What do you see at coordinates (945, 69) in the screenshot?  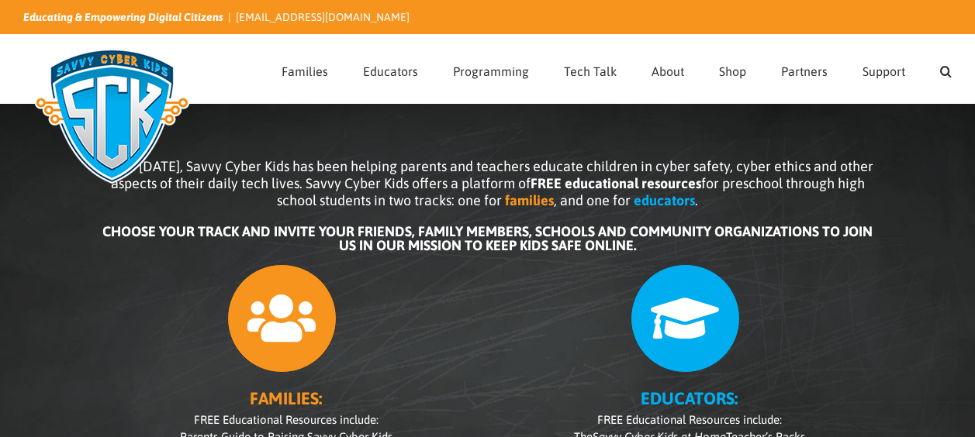 I see `a: Search` at bounding box center [945, 69].